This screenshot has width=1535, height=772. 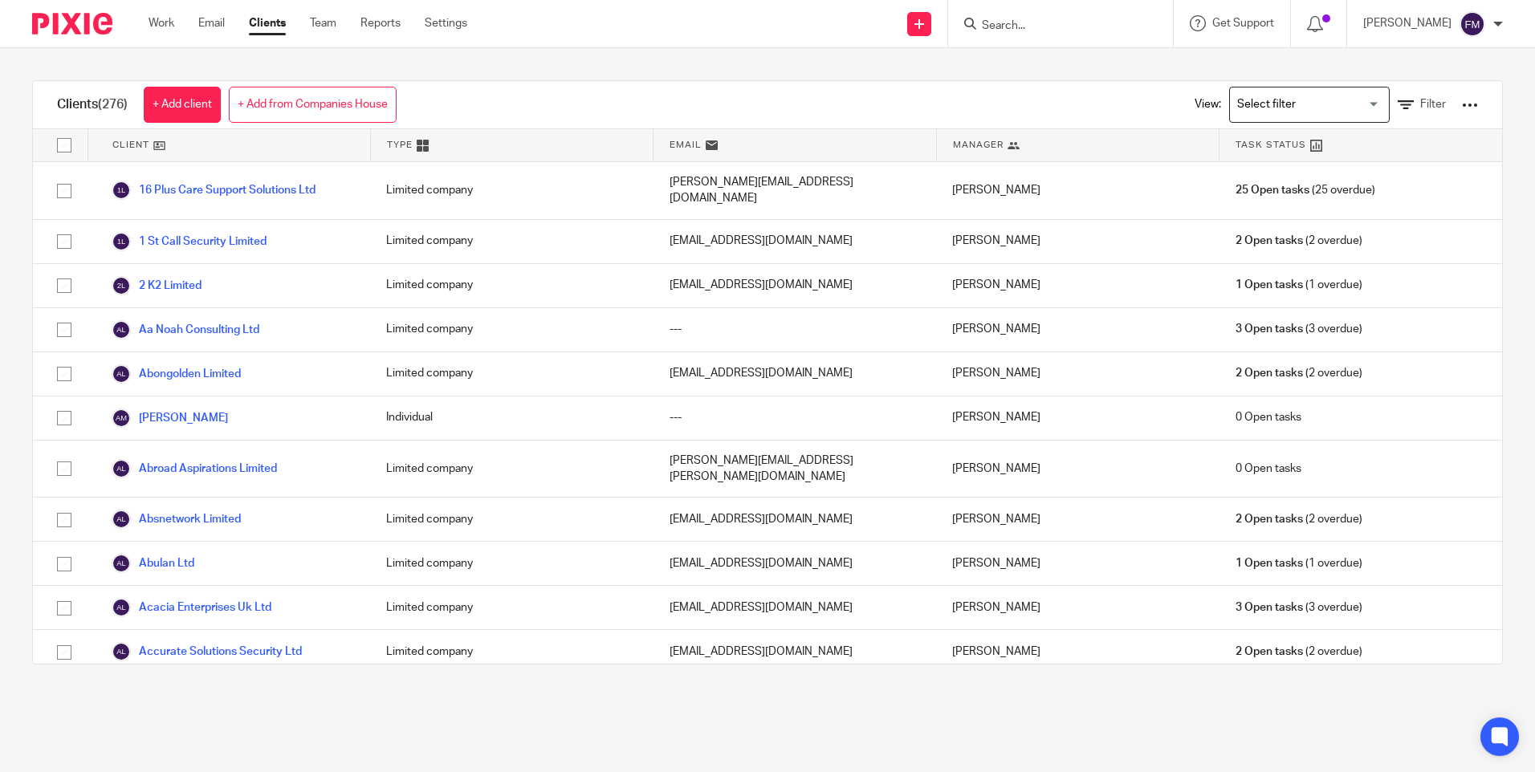 What do you see at coordinates (1272, 190) in the screenshot?
I see `span: 25 Open tasks` at bounding box center [1272, 190].